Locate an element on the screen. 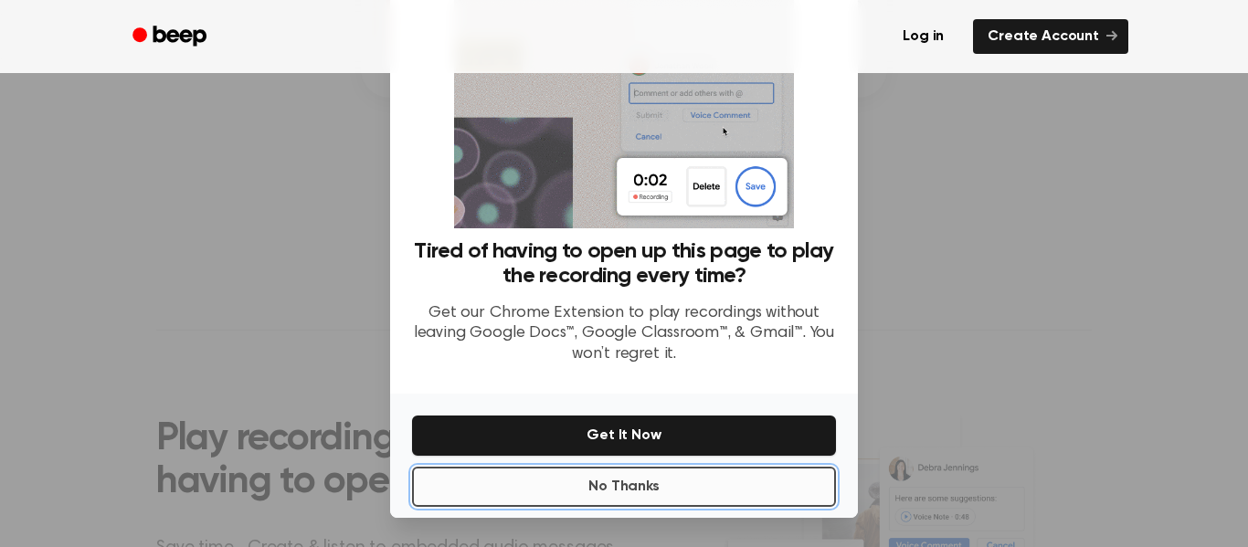  button: No Thanks is located at coordinates (624, 487).